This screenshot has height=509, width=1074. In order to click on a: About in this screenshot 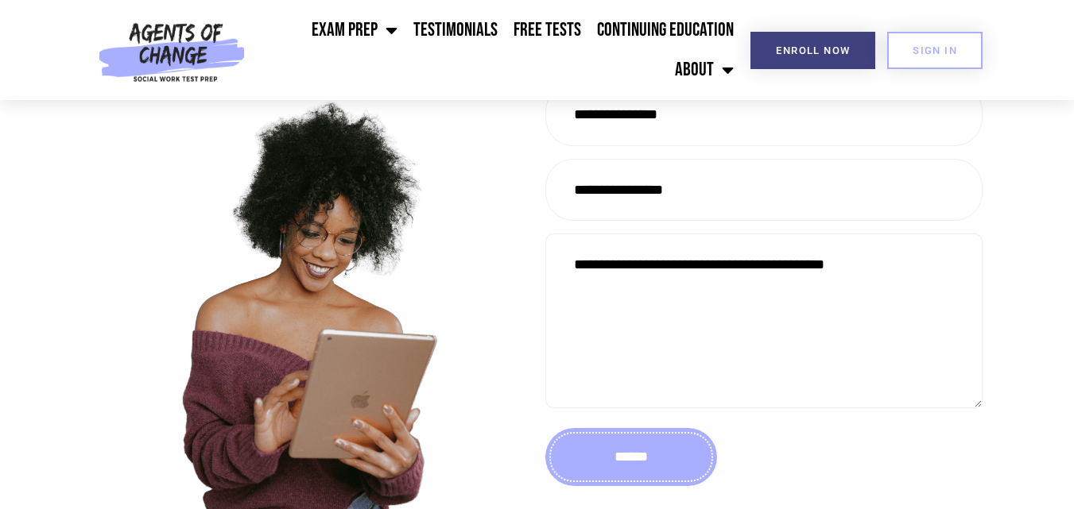, I will do `click(704, 70)`.